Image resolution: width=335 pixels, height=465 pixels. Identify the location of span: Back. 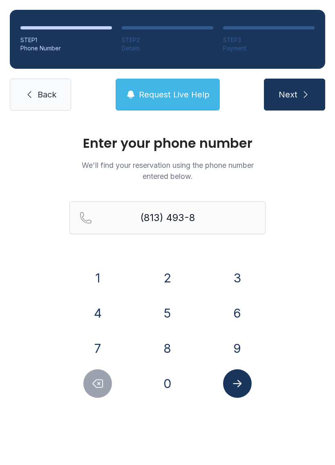
(47, 95).